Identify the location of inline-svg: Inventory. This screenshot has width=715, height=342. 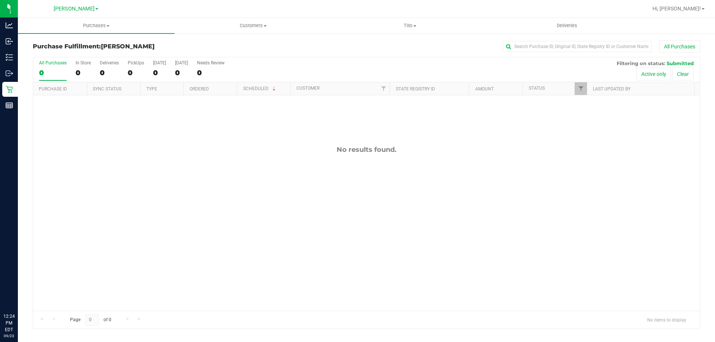
(9, 57).